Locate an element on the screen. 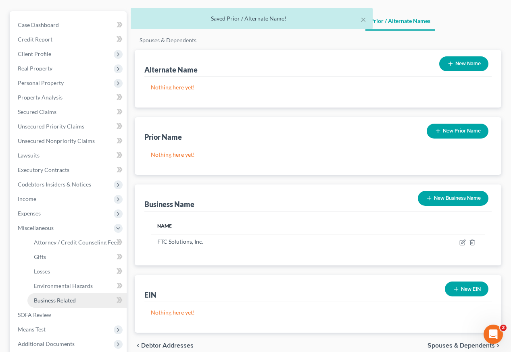 The height and width of the screenshot is (352, 511). a: Credit Report is located at coordinates (69, 40).